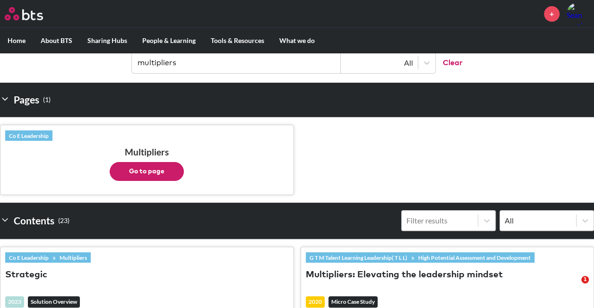 The image size is (594, 308). Describe the element at coordinates (237, 41) in the screenshot. I see `label: Tools & Resources` at that location.